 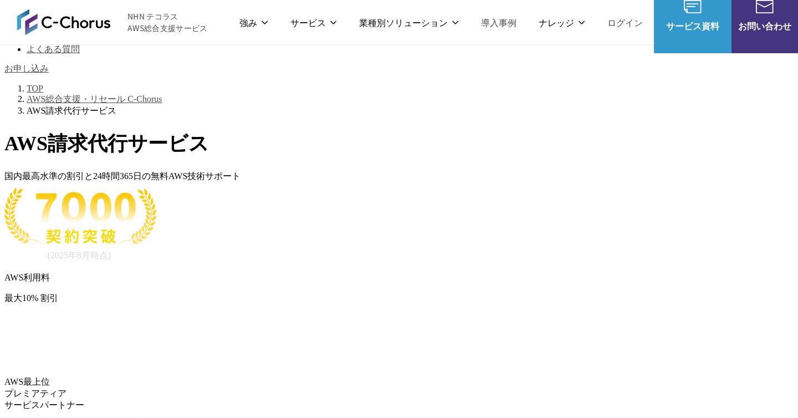 What do you see at coordinates (692, 25) in the screenshot?
I see `span: サービス資料` at bounding box center [692, 25].